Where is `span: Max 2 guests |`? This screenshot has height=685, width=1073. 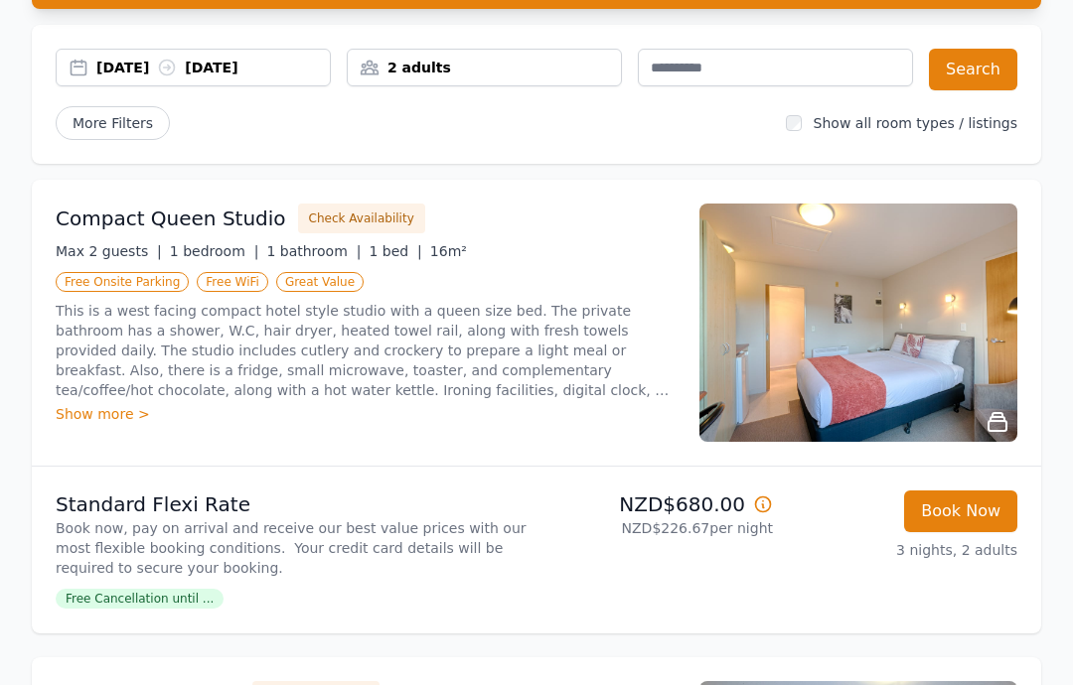 span: Max 2 guests | is located at coordinates (108, 251).